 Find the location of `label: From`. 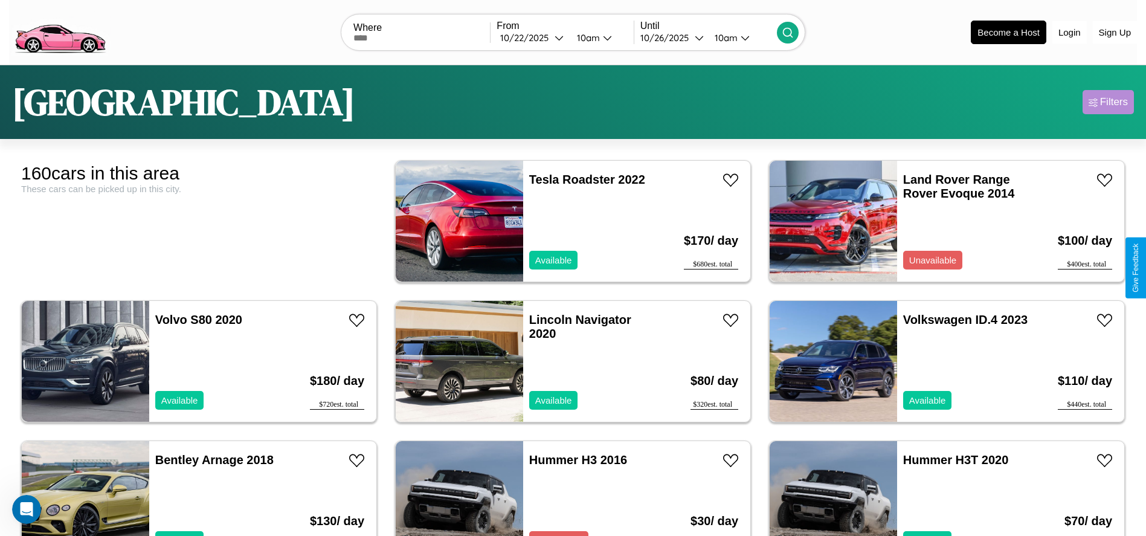

label: From is located at coordinates (565, 26).